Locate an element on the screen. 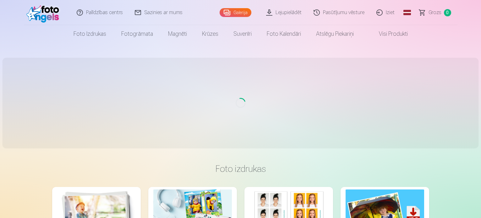 This screenshot has height=218, width=481. a: Foto izdrukas is located at coordinates (90, 34).